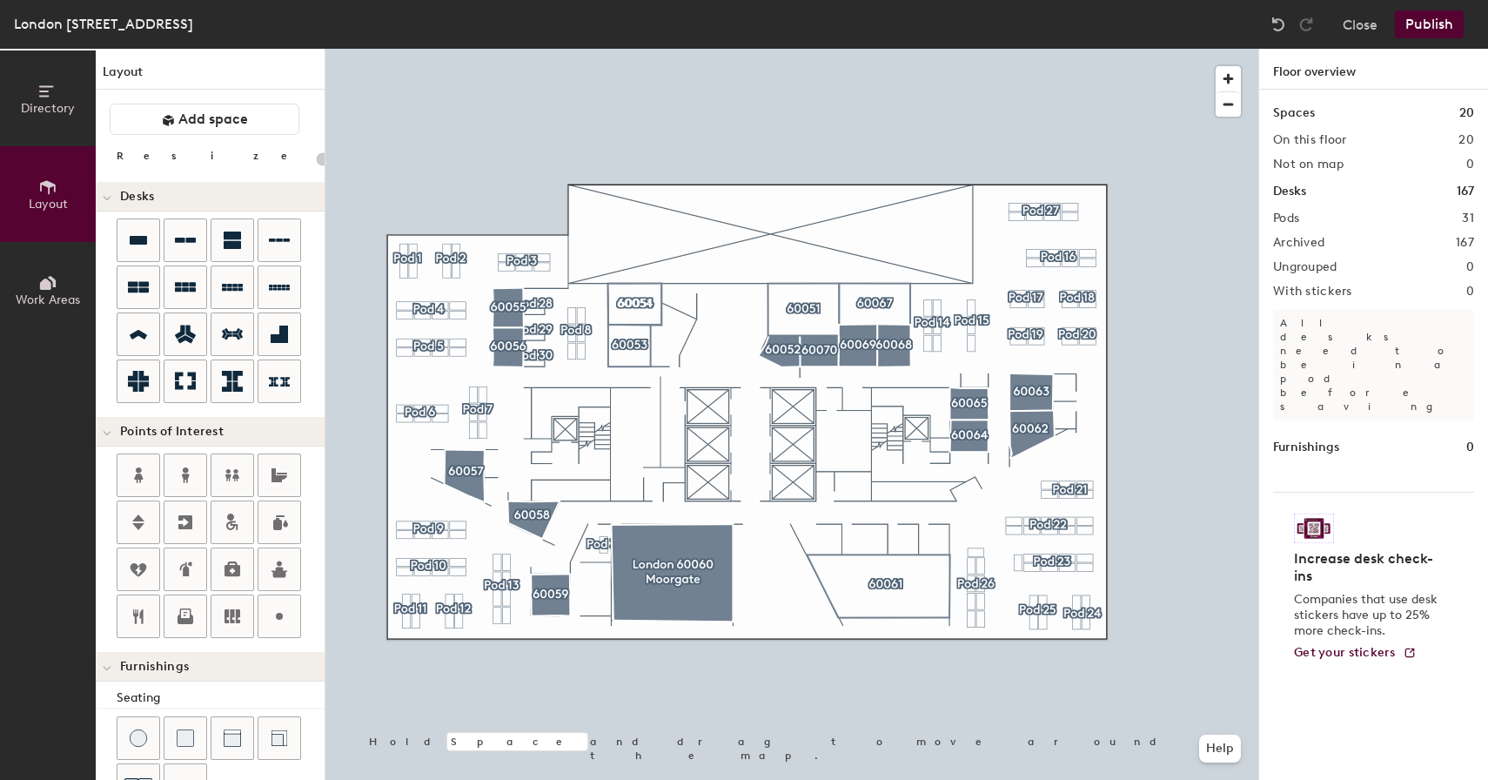 The width and height of the screenshot is (1488, 780). What do you see at coordinates (1468, 218) in the screenshot?
I see `h2: 31` at bounding box center [1468, 218].